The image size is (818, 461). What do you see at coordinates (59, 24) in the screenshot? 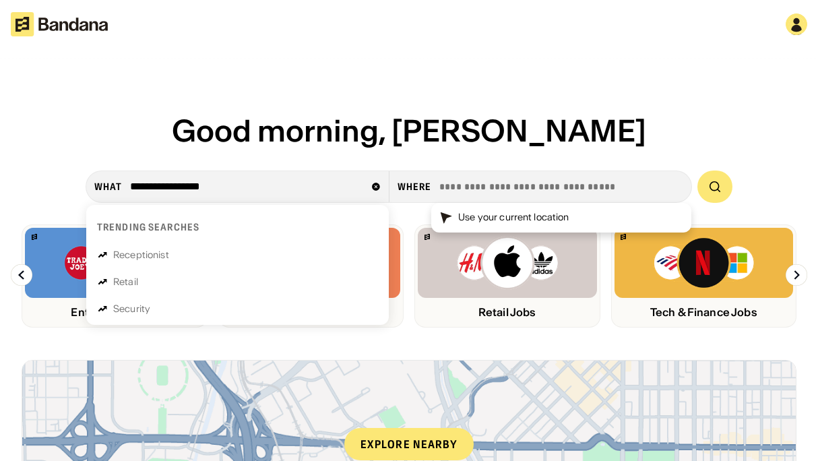
I see `img: Bandana logotype` at bounding box center [59, 24].